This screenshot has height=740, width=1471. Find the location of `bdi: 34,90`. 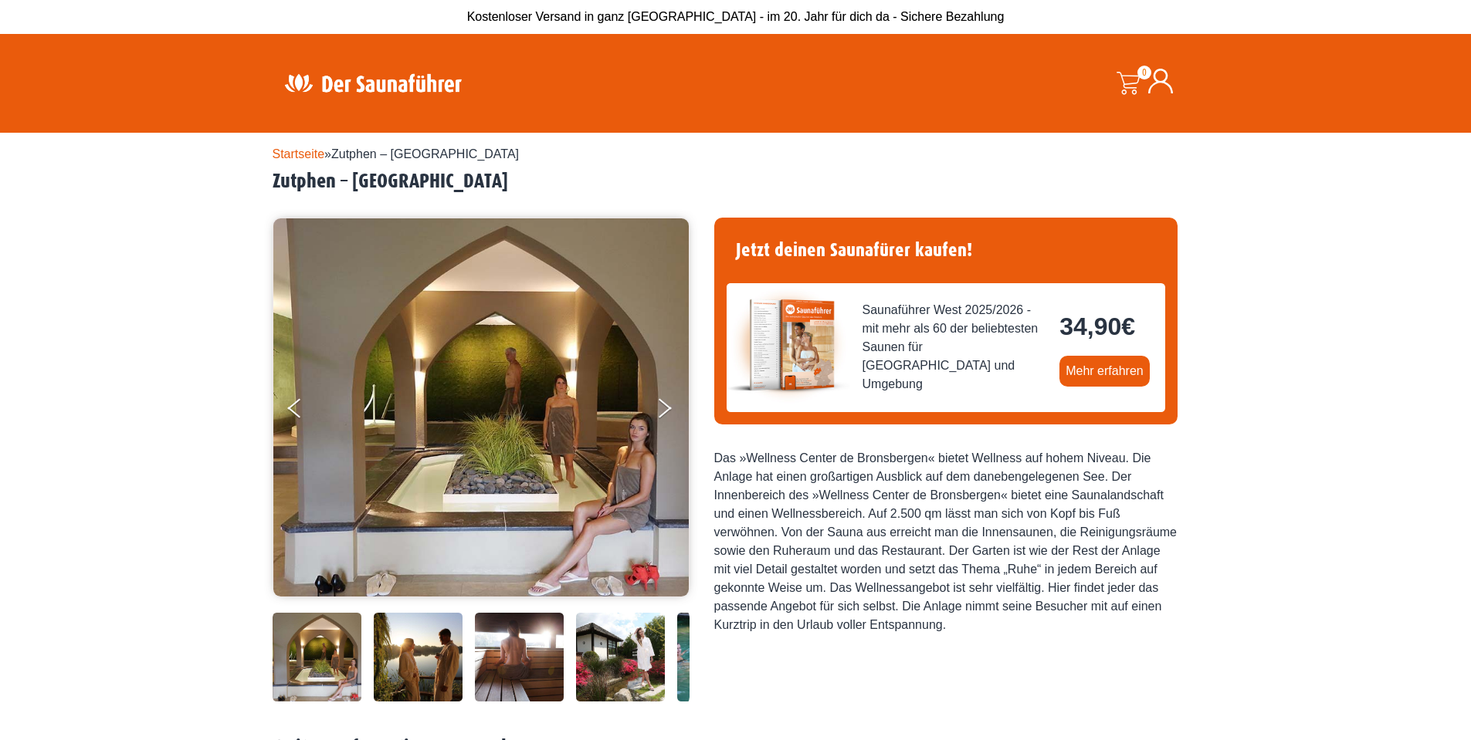

bdi: 34,90 is located at coordinates (1097, 327).